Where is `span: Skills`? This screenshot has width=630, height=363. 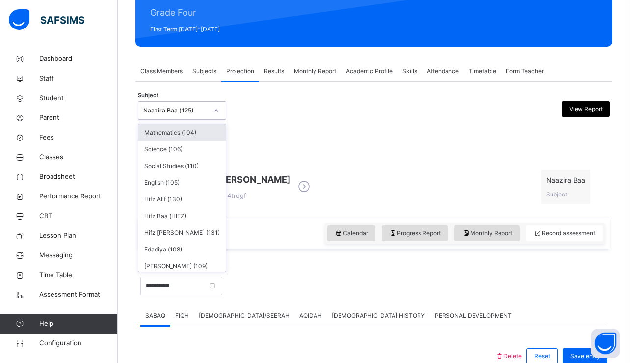 span: Skills is located at coordinates (410, 71).